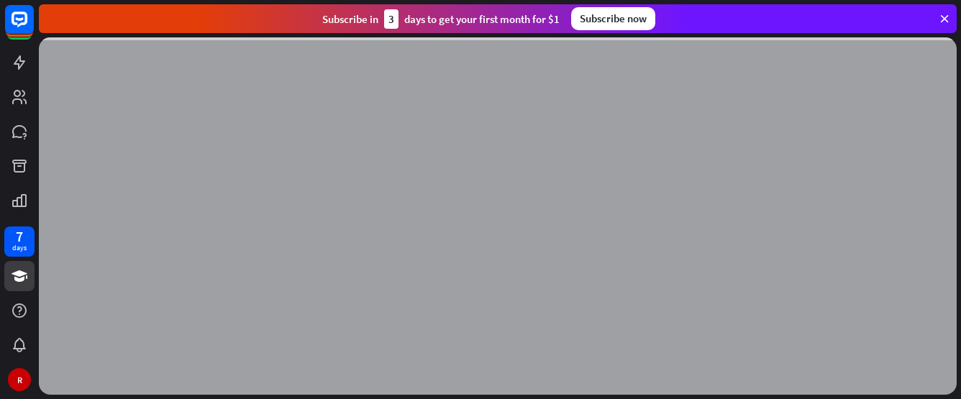  What do you see at coordinates (441, 19) in the screenshot?
I see `div: Subscribe in days to get your first month for $1` at bounding box center [441, 19].